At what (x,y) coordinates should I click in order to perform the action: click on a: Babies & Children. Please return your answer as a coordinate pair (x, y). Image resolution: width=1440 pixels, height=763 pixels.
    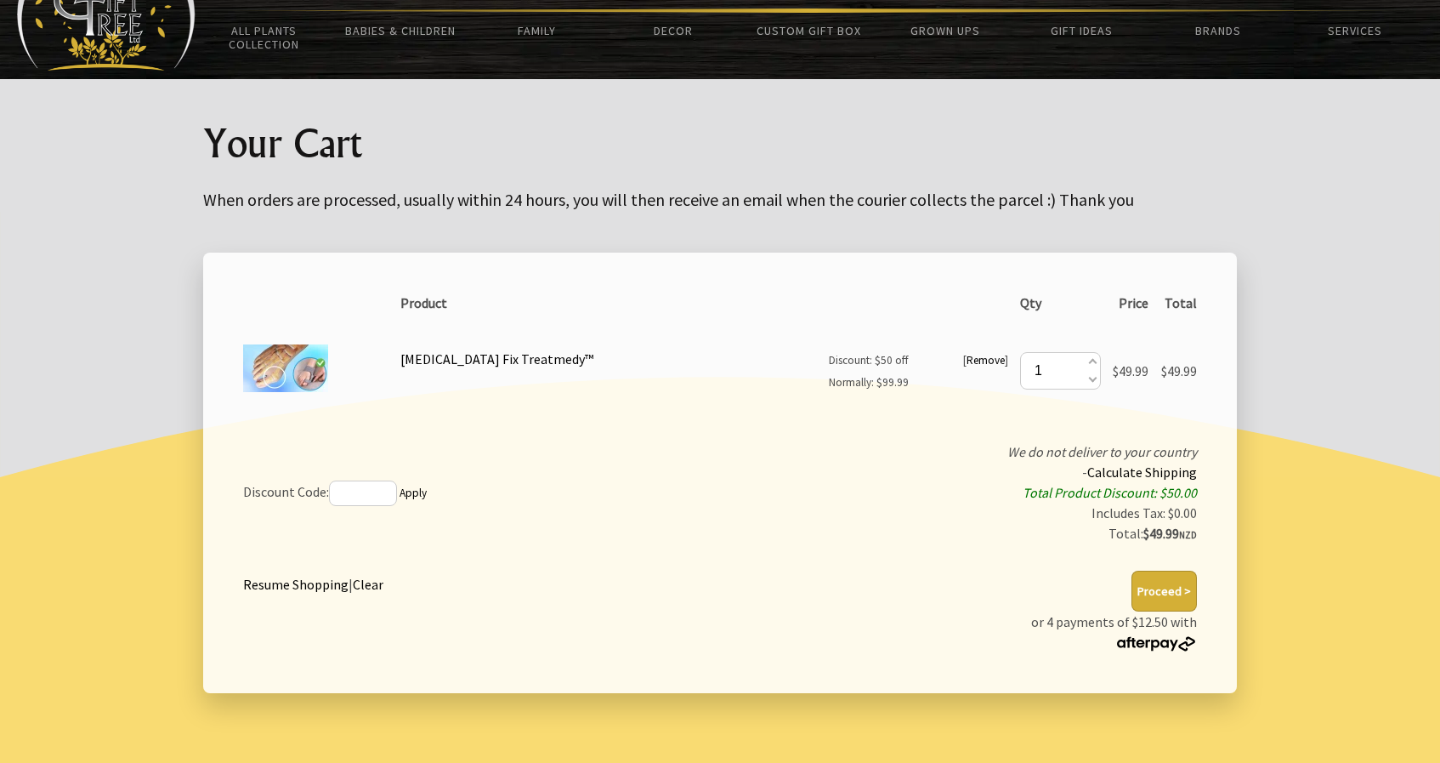
    Looking at the image, I should click on (400, 31).